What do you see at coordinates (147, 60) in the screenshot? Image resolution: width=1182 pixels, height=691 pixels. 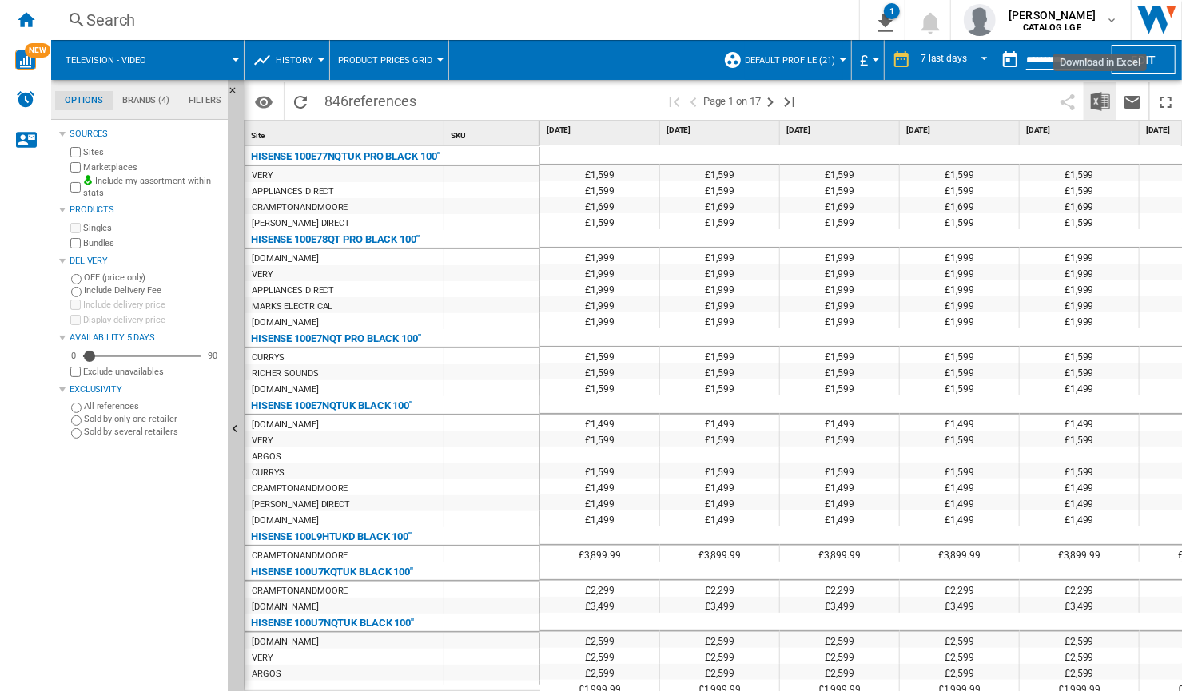 I see `div: Television - video` at bounding box center [147, 60].